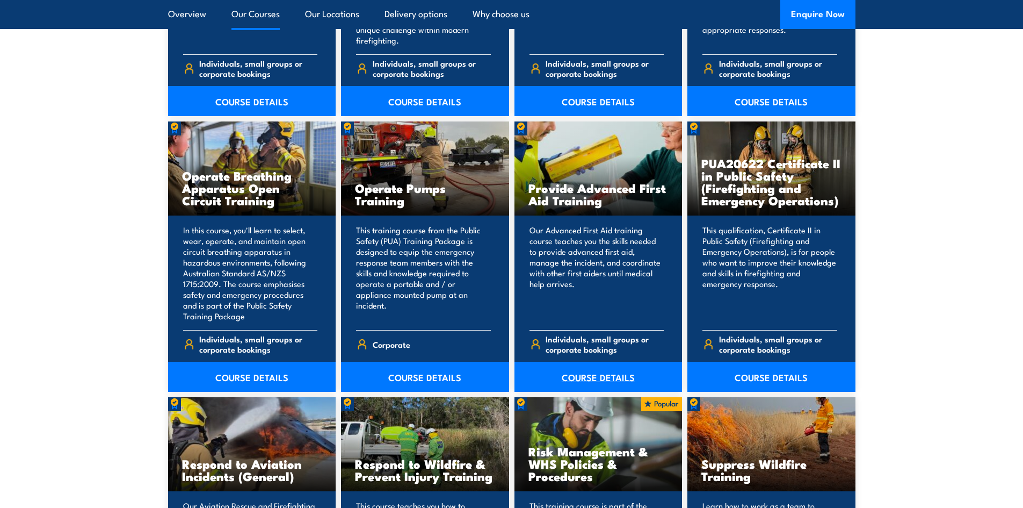 The width and height of the screenshot is (1023, 508). What do you see at coordinates (252, 469) in the screenshot?
I see `h3: Respond to Aviation Incidents (General)` at bounding box center [252, 469].